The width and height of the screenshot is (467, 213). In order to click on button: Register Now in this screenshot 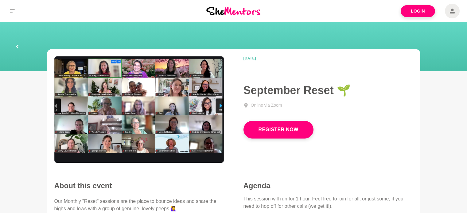, I will do `click(278, 130)`.